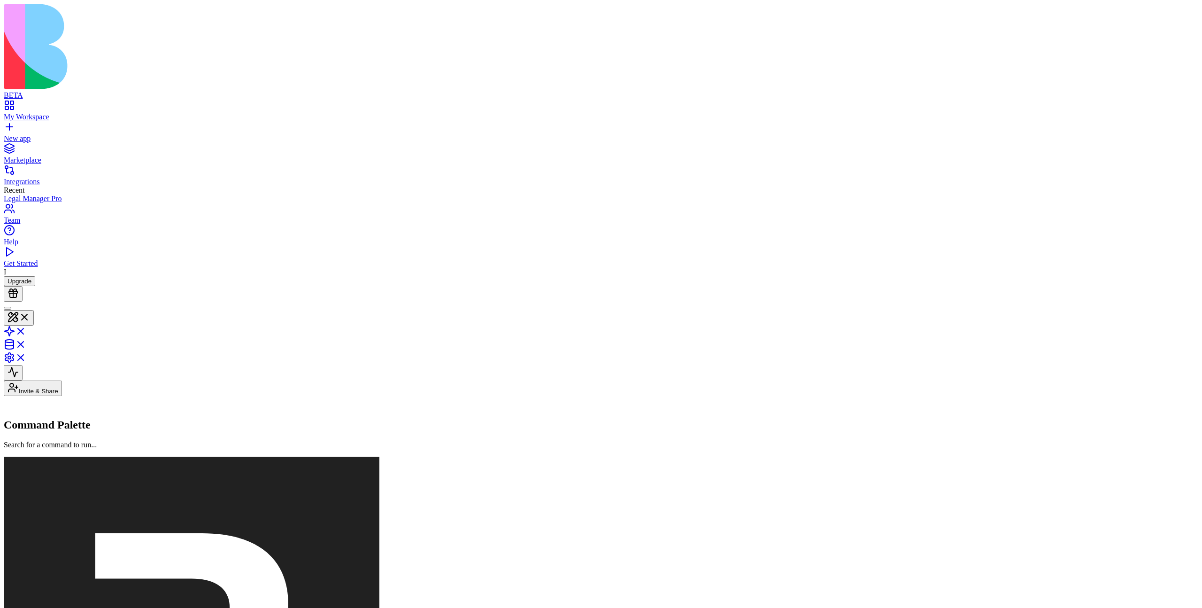 This screenshot has height=608, width=1202. Describe the element at coordinates (601, 182) in the screenshot. I see `div: Integrations` at that location.